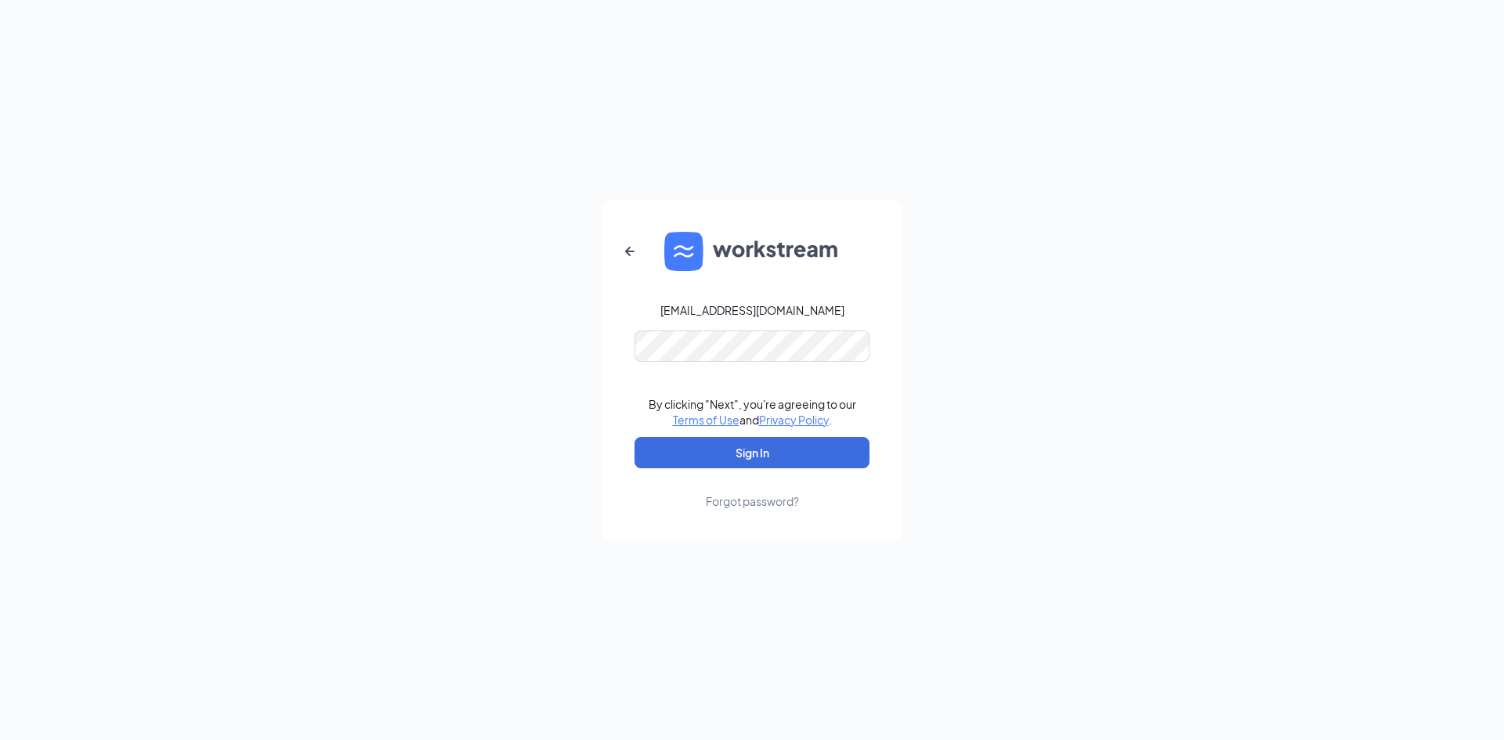  I want to click on svg: ArrowLeftNew, so click(630, 251).